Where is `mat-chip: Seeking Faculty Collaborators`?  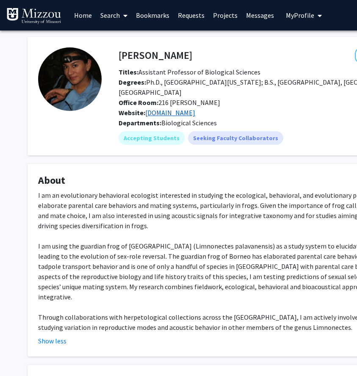
mat-chip: Seeking Faculty Collaborators is located at coordinates (235, 138).